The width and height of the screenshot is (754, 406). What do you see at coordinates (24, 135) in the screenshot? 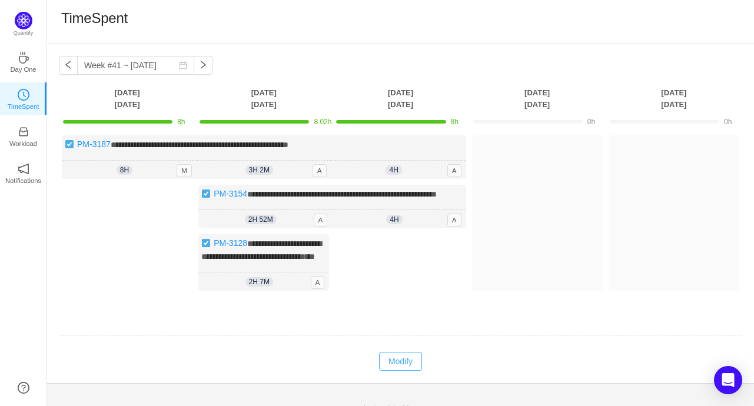
I see `a: icon: inboxWorkload` at bounding box center [24, 135].